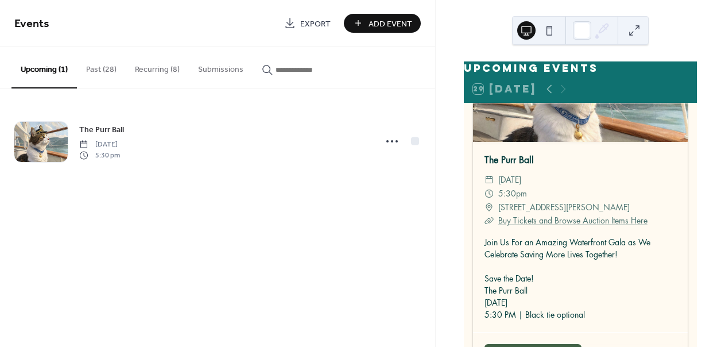  I want to click on button: Add Event, so click(382, 23).